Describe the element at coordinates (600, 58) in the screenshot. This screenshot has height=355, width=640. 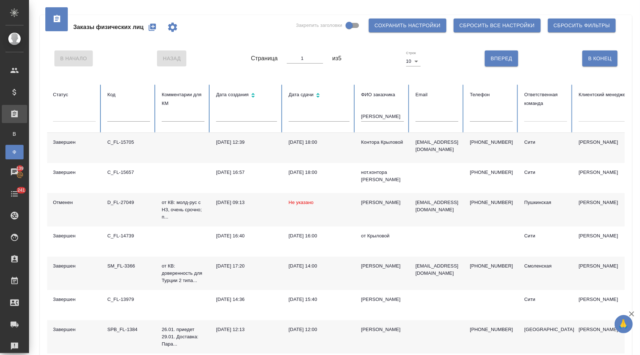
I see `button: В Конец` at that location.